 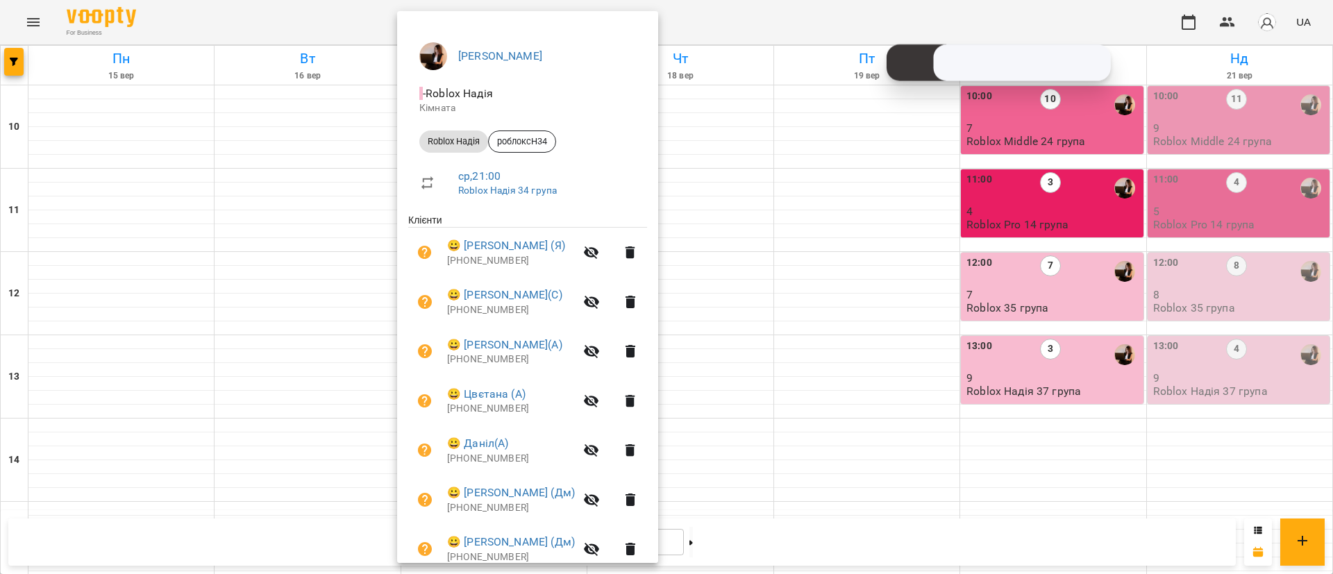 I want to click on a: 😀 Даніл(А), so click(x=478, y=444).